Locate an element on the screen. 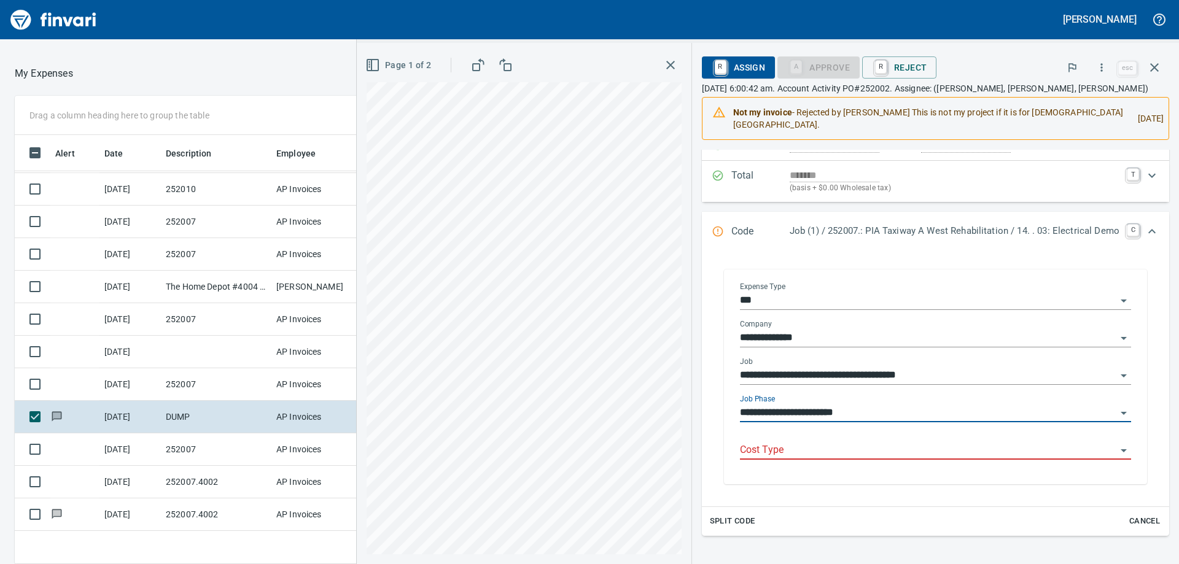 The image size is (1179, 564). td: 252010 is located at coordinates (216, 189).